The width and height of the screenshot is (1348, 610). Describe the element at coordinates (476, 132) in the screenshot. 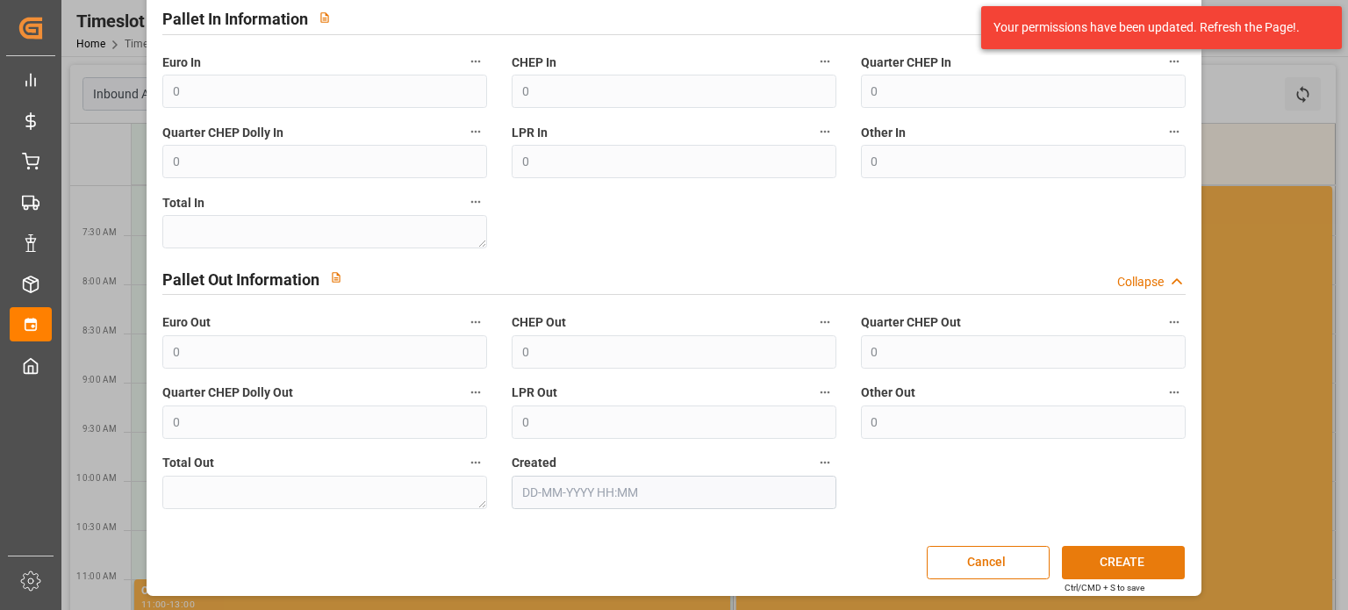

I see `button: Quarter CHEP Dolly In` at that location.